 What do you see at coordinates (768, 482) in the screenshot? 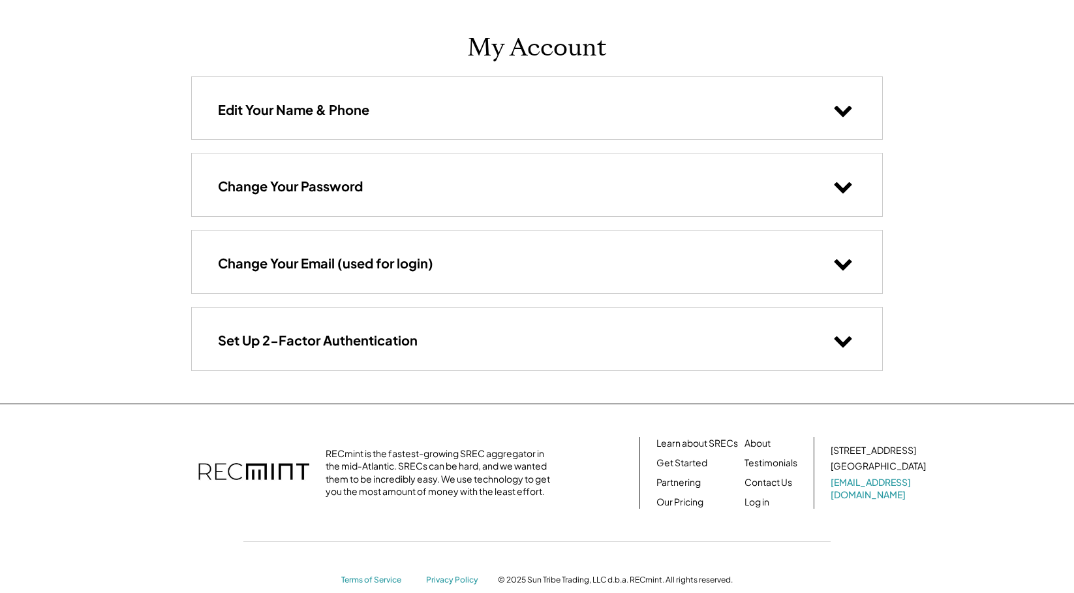
I see `a: Contact Us` at bounding box center [768, 482].